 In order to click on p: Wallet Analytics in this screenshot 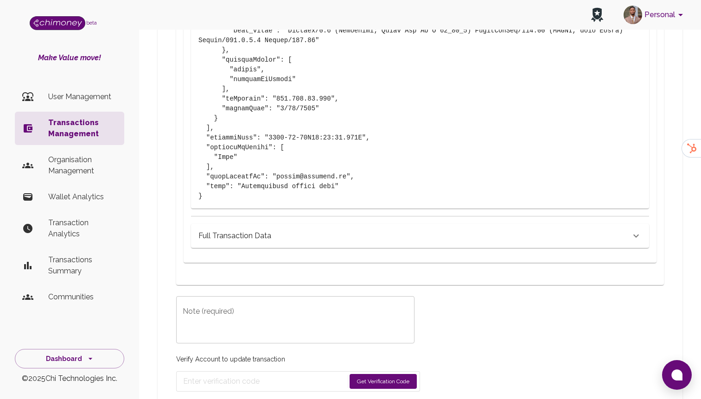, I will do `click(82, 197)`.